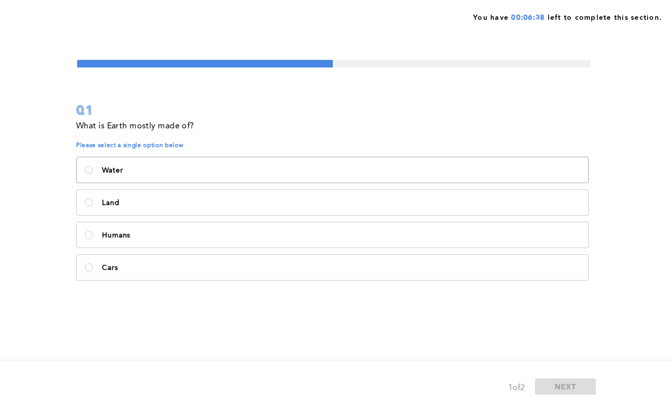  What do you see at coordinates (334, 110) in the screenshot?
I see `div: Q1` at bounding box center [334, 110].